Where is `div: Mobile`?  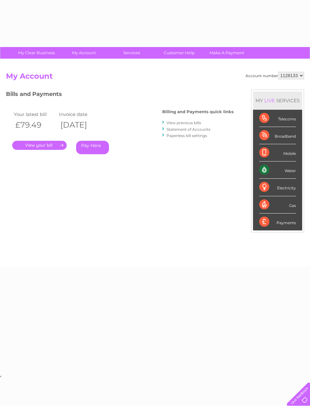
div: Mobile is located at coordinates (278, 153).